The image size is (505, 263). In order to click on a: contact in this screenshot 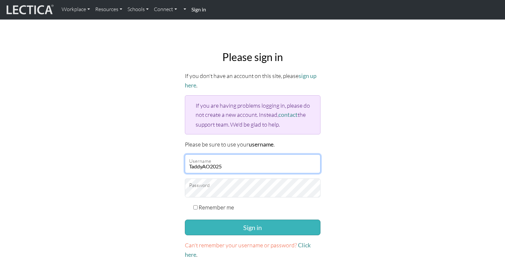, I will do `click(288, 114)`.